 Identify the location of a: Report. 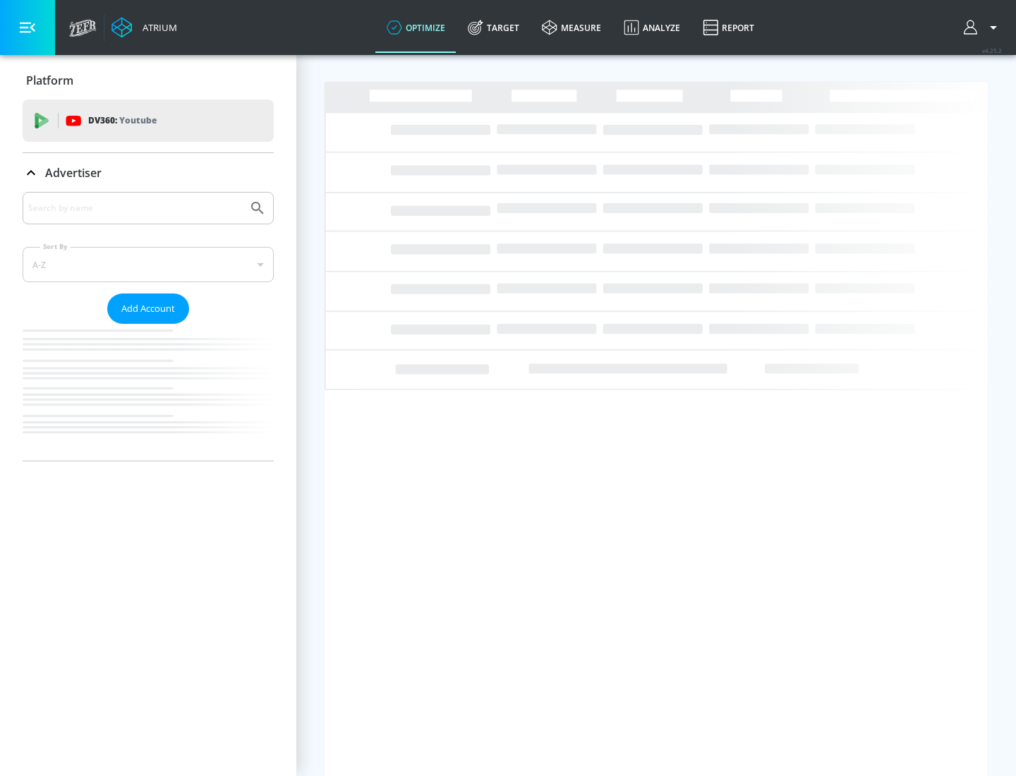
(728, 28).